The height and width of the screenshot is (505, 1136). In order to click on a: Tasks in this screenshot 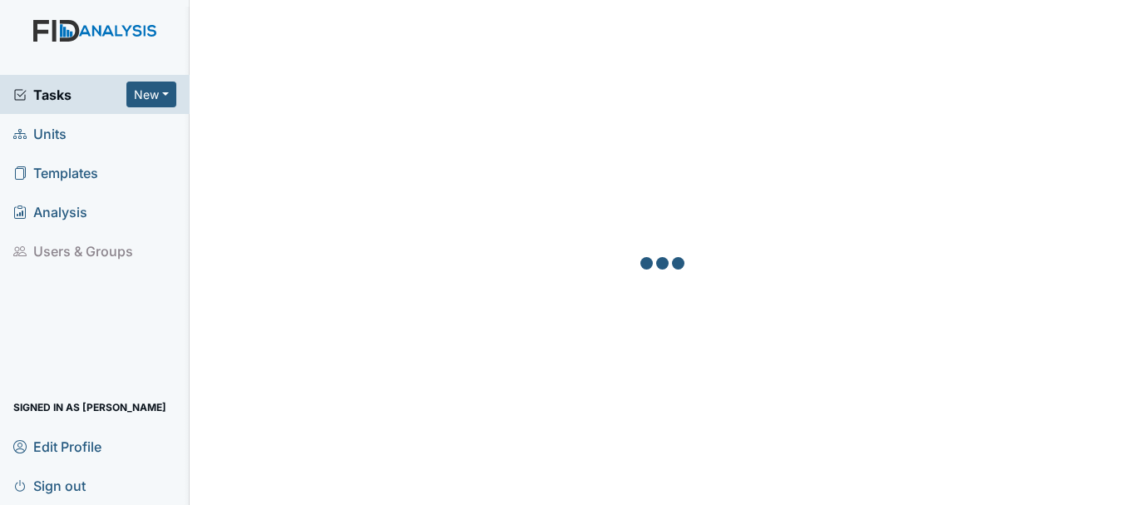, I will do `click(70, 95)`.